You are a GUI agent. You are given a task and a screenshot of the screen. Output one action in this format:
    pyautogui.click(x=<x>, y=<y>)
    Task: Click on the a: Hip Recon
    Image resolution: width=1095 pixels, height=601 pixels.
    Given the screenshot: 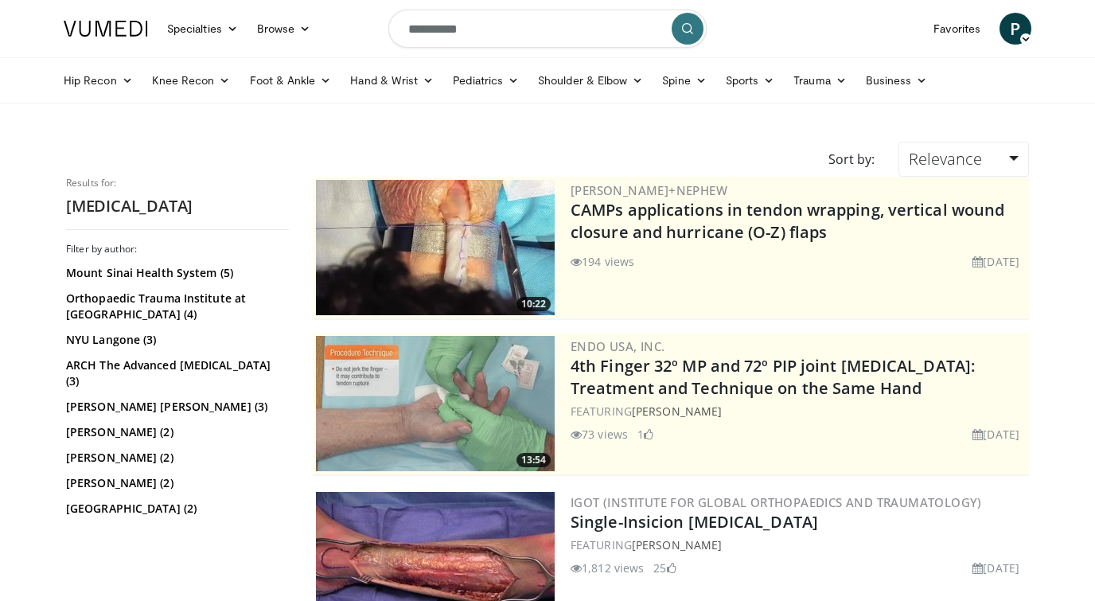 What is the action you would take?
    pyautogui.click(x=98, y=80)
    